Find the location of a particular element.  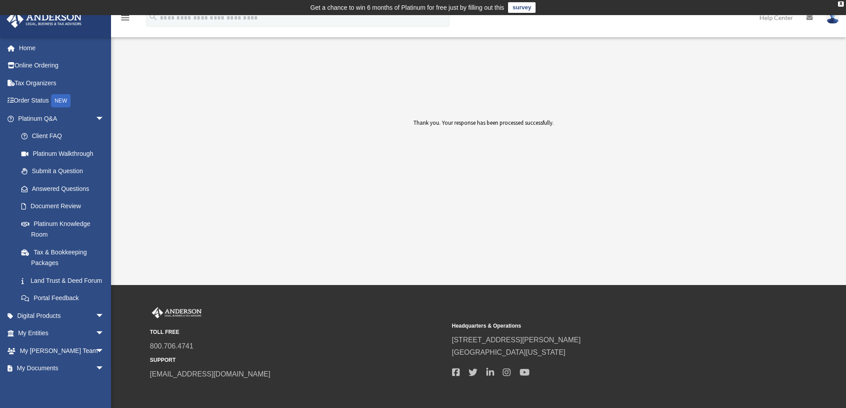

div: NEW is located at coordinates (61, 101).